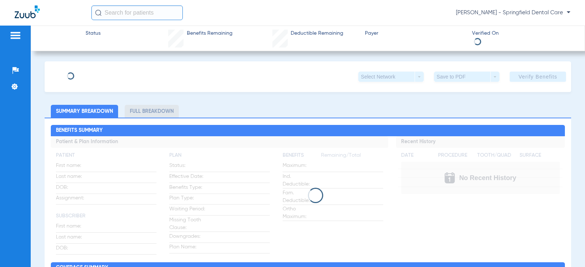  What do you see at coordinates (210, 33) in the screenshot?
I see `span: Benefits Remaining` at bounding box center [210, 33].